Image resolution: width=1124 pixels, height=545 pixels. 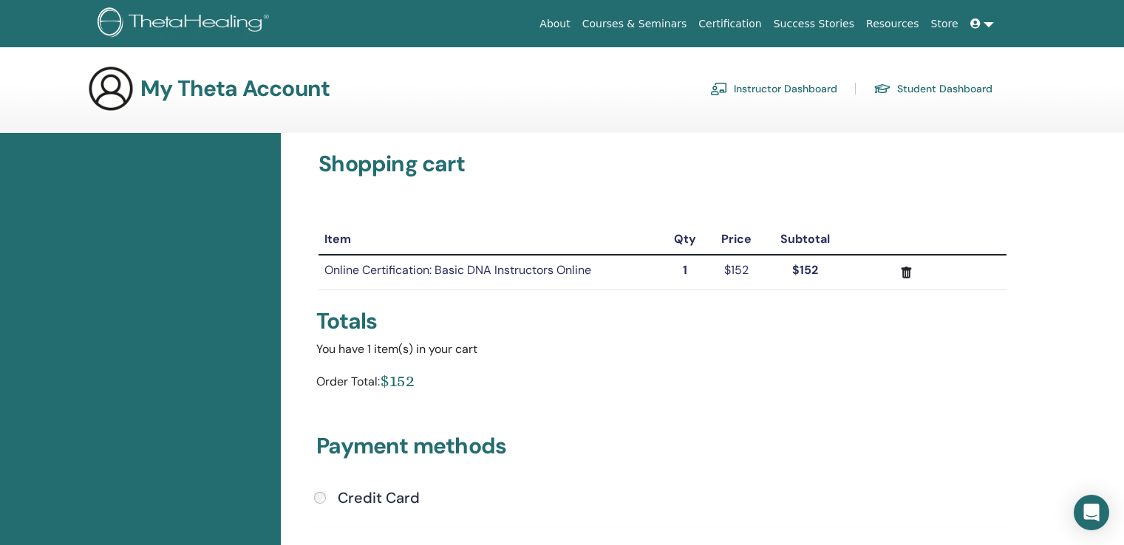 I want to click on h3: My Theta Account, so click(x=235, y=89).